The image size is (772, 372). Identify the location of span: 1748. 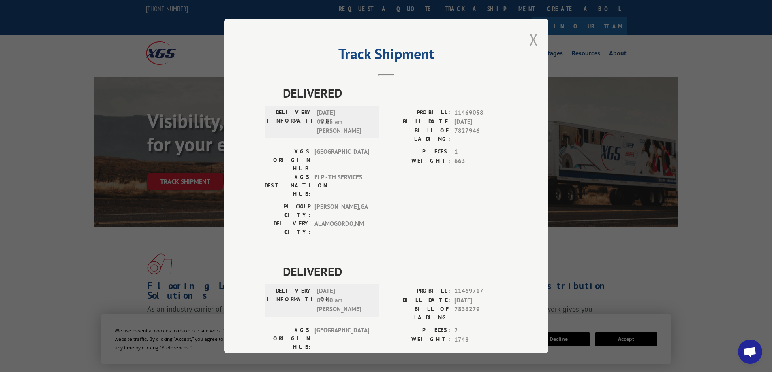
(481, 340).